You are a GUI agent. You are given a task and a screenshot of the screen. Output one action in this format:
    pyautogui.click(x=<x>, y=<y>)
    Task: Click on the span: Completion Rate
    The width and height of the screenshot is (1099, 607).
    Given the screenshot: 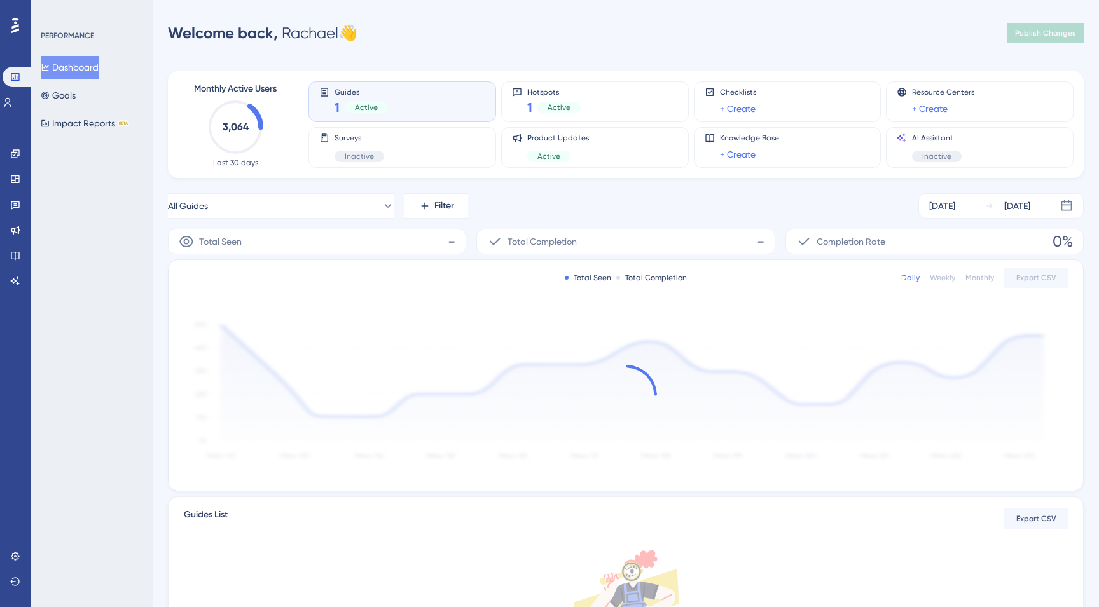 What is the action you would take?
    pyautogui.click(x=851, y=242)
    